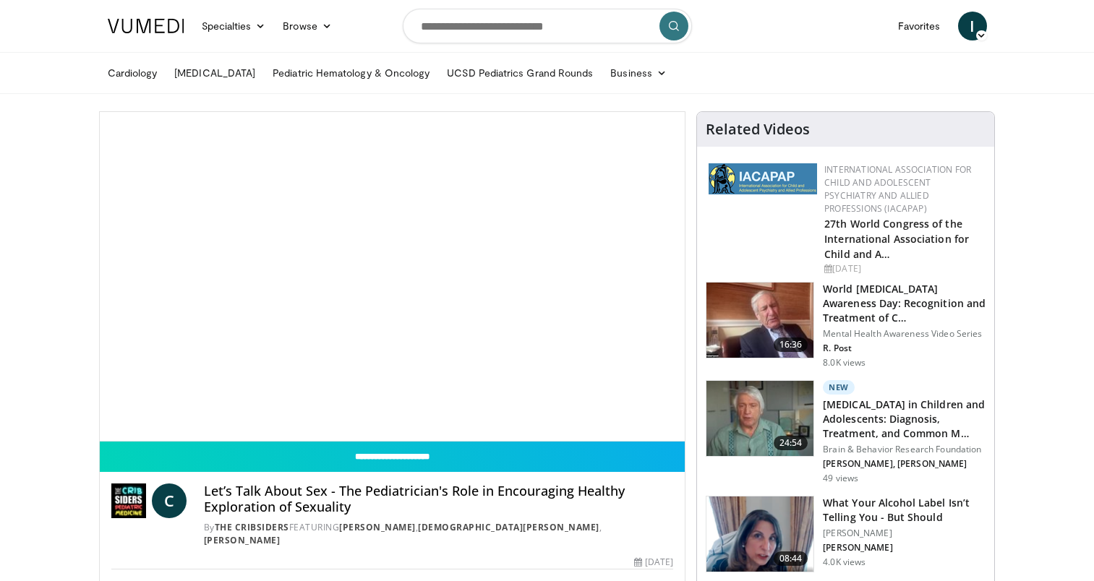 The height and width of the screenshot is (581, 1094). Describe the element at coordinates (896, 239) in the screenshot. I see `a: 27th World Congress of the International Association for Child and A…` at that location.